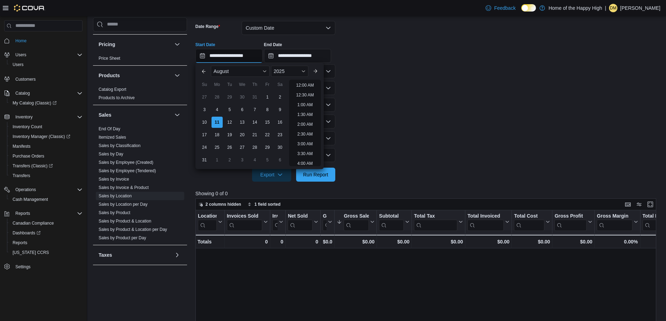 Image resolution: width=666 pixels, height=321 pixels. I want to click on button: Total Invoiced, so click(489, 222).